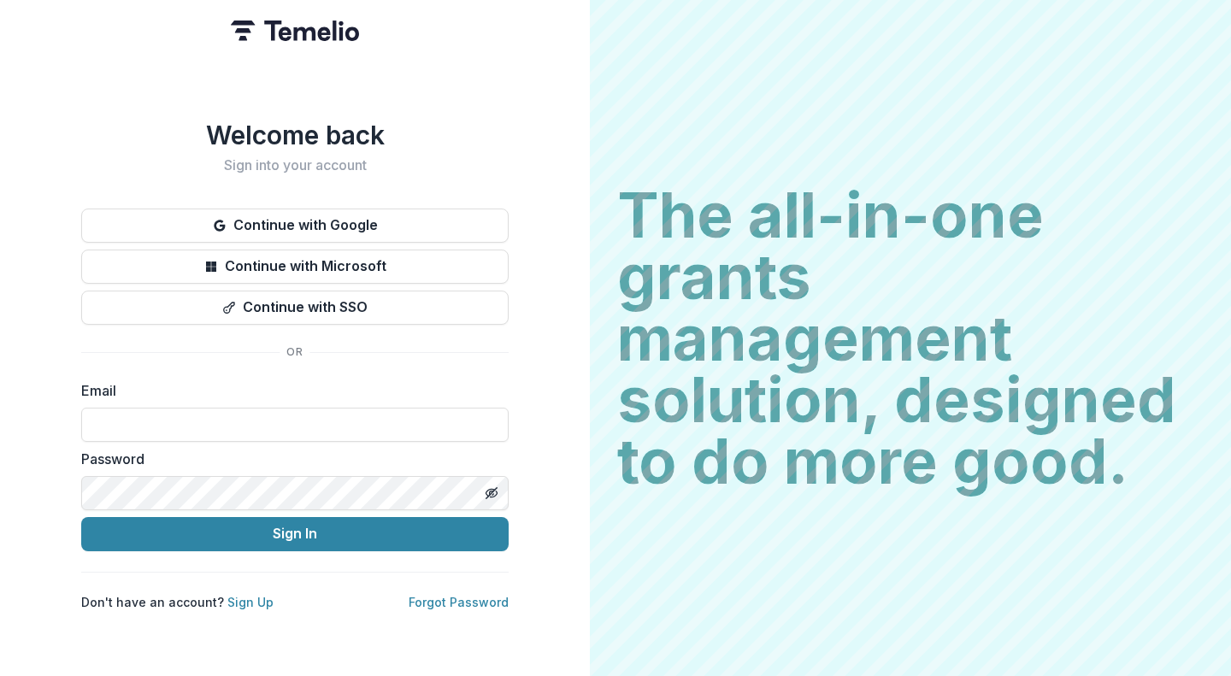 This screenshot has height=676, width=1231. What do you see at coordinates (295, 267) in the screenshot?
I see `button: Continue with Microsoft` at bounding box center [295, 267].